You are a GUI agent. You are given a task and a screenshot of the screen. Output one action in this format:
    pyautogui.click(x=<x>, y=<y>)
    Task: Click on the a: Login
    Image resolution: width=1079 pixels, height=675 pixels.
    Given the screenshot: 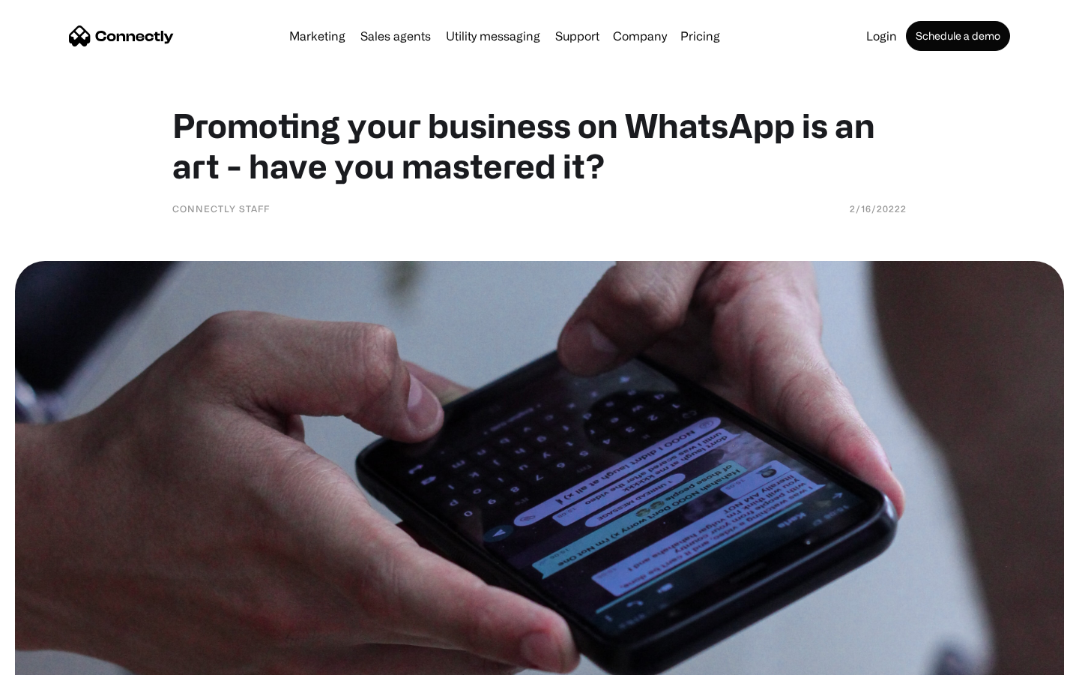 What is the action you would take?
    pyautogui.click(x=882, y=36)
    